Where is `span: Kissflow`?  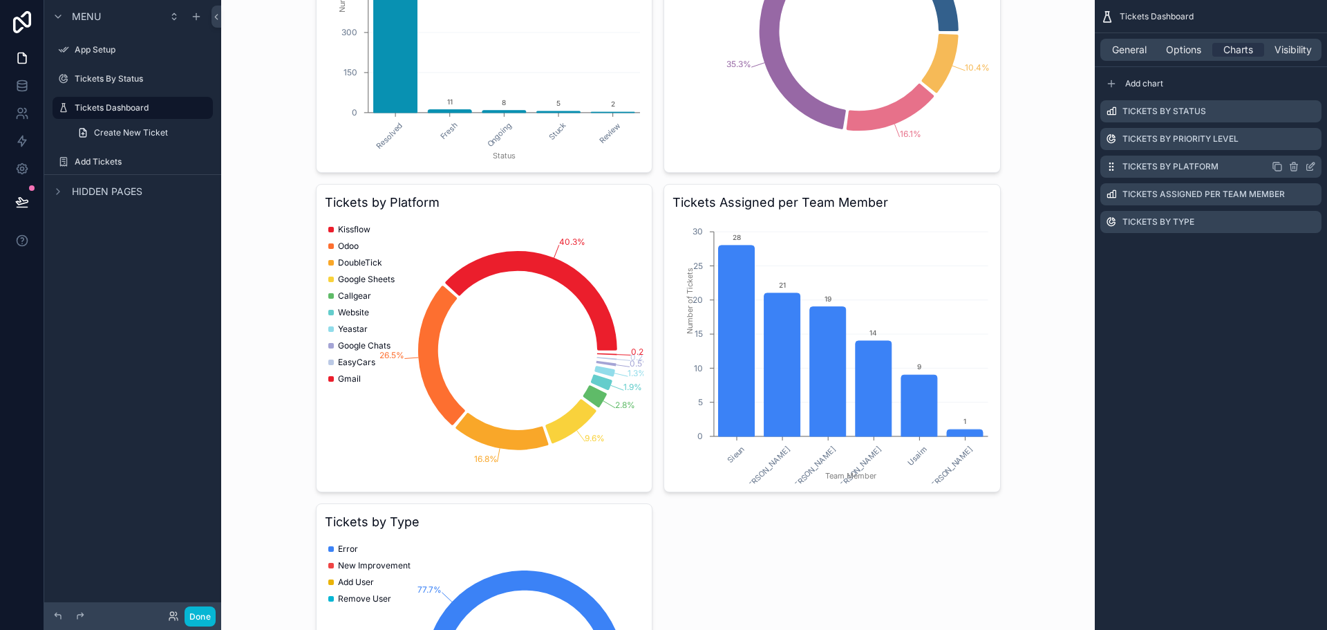 span: Kissflow is located at coordinates (354, 229).